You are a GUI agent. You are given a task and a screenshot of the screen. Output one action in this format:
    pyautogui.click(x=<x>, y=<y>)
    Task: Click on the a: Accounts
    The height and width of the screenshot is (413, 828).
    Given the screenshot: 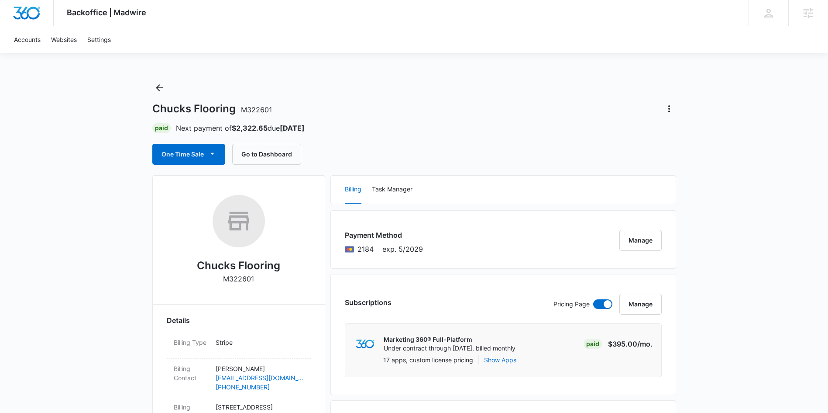 What is the action you would take?
    pyautogui.click(x=27, y=39)
    